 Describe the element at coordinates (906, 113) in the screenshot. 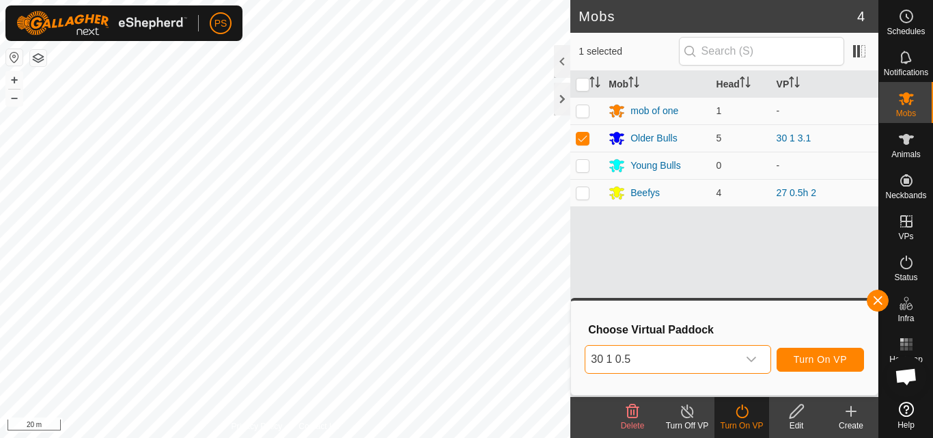

I see `span: Mobs` at that location.